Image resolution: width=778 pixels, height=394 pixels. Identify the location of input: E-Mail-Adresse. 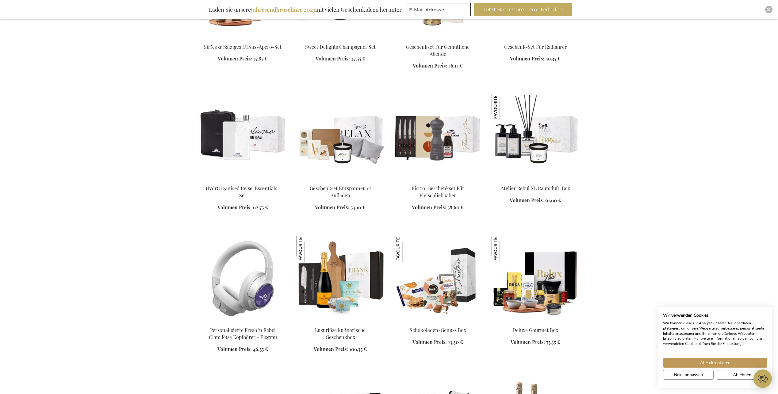
(438, 10).